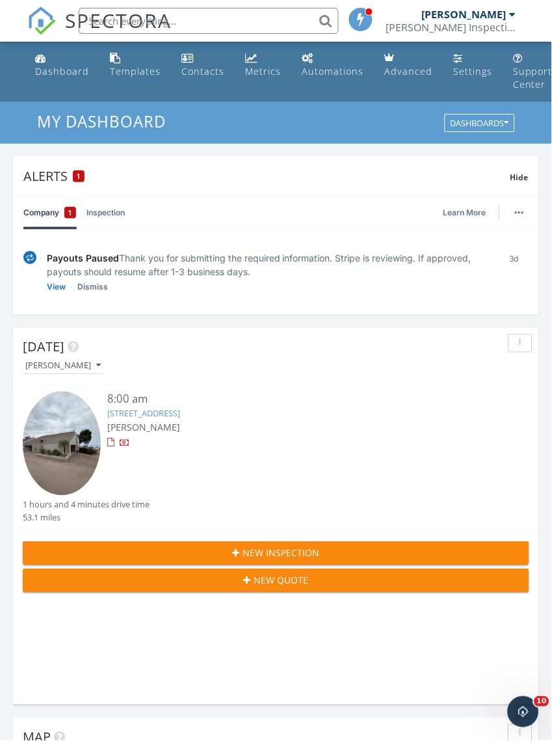 The width and height of the screenshot is (552, 741). What do you see at coordinates (268, 265) in the screenshot?
I see `div: Thank you for submitting the required information. Stripe is reviewing. If approved, payouts shou...` at bounding box center [268, 265].